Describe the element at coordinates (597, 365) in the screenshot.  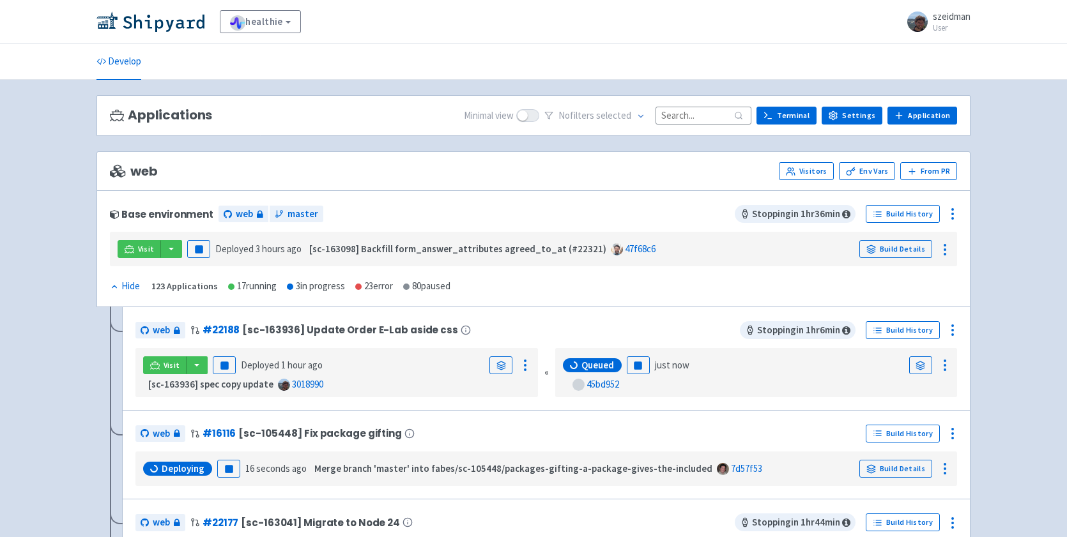
I see `span: Queued` at that location.